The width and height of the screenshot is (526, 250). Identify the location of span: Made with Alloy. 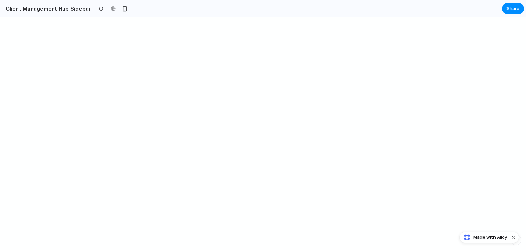
(490, 237).